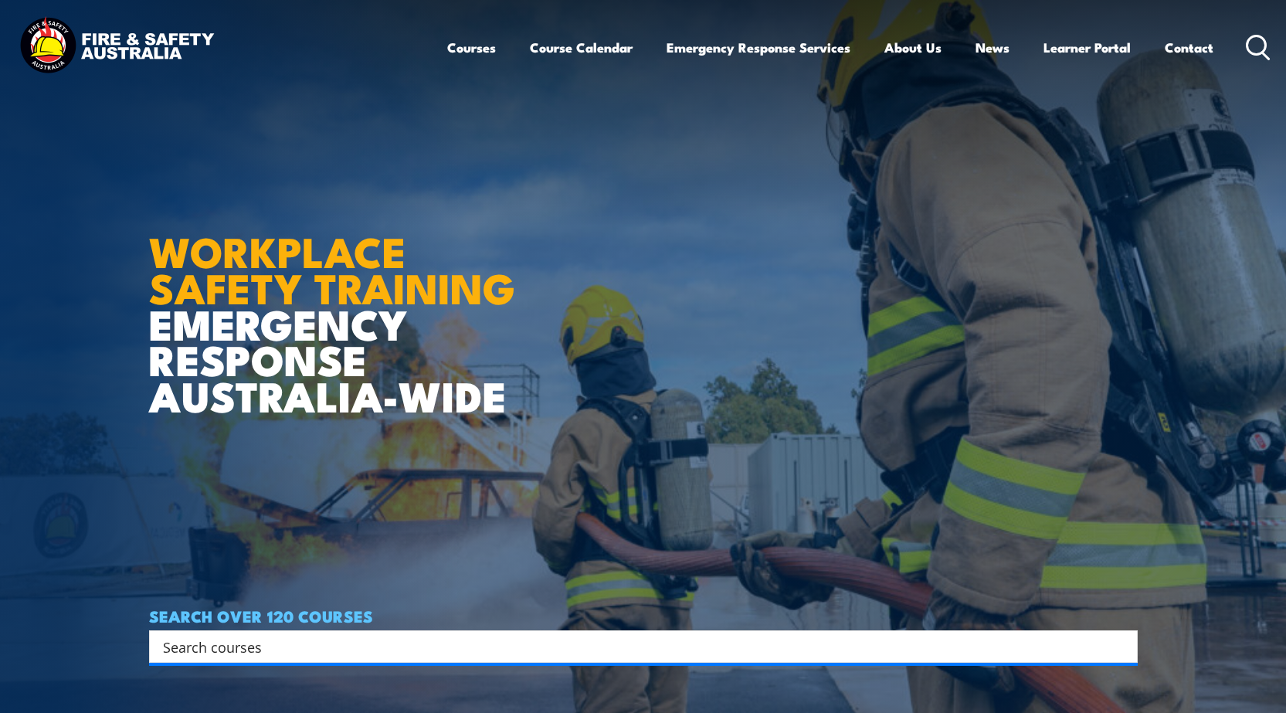  What do you see at coordinates (1087, 47) in the screenshot?
I see `a: Learner Portal` at bounding box center [1087, 47].